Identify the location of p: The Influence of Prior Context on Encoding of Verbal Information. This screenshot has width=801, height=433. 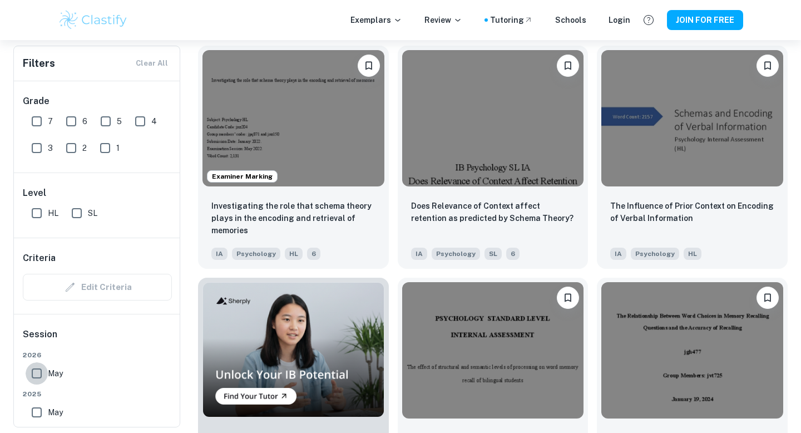
(692, 212).